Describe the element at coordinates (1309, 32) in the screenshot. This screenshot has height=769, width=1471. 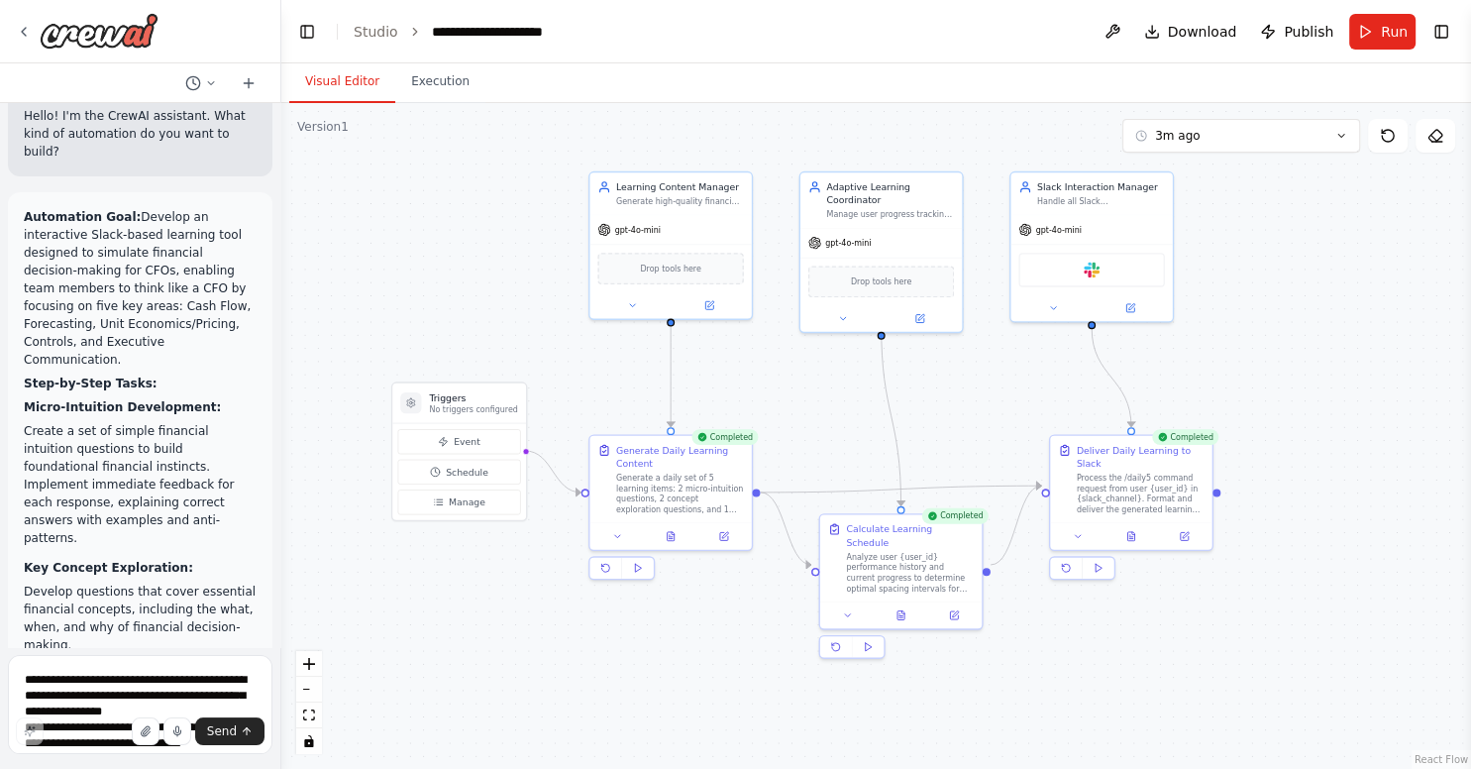
I see `span: Publish` at that location.